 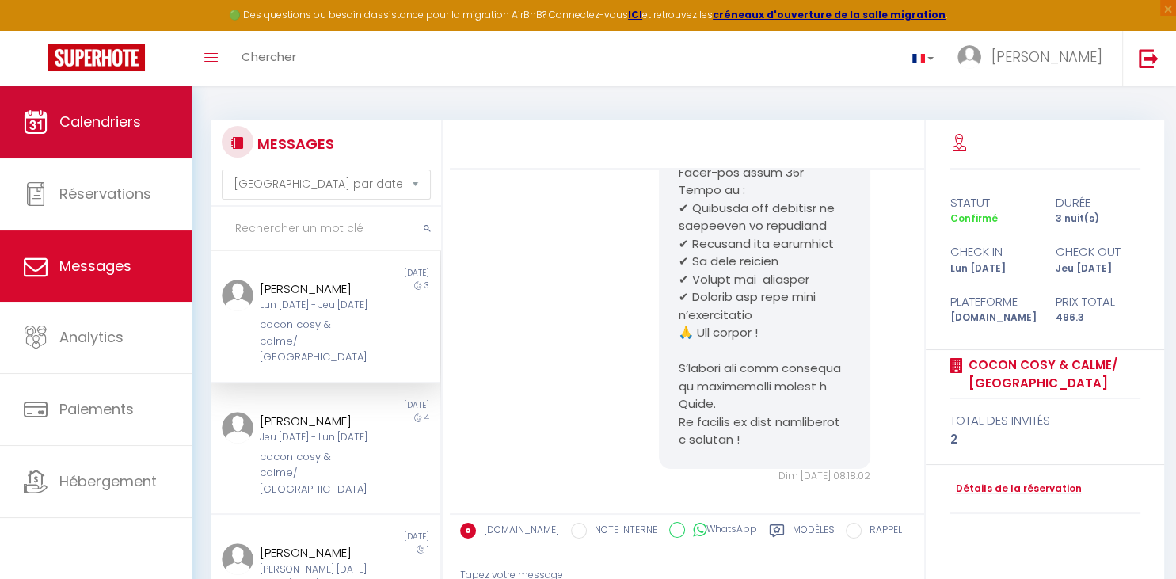 I want to click on div: Plateforme, so click(x=992, y=302).